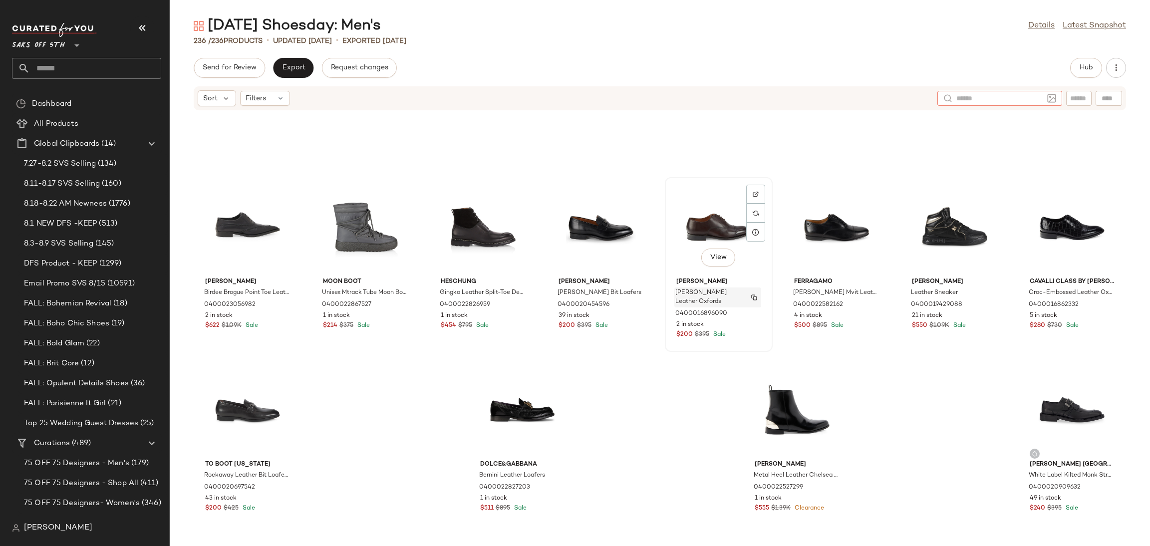 This screenshot has width=1150, height=546. What do you see at coordinates (1072, 410) in the screenshot?
I see `img: 0400020909632_BLACK` at bounding box center [1072, 410].